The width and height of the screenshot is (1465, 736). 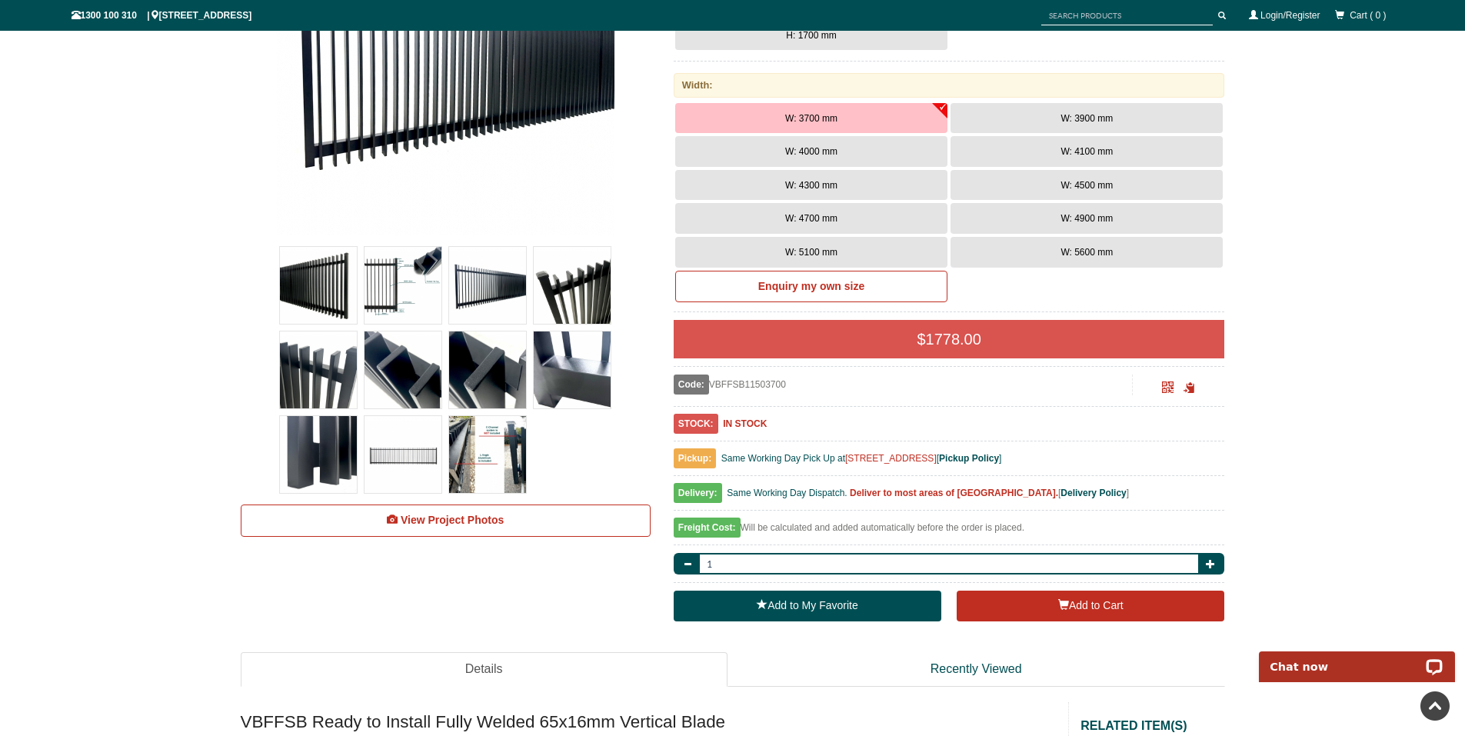 What do you see at coordinates (1290, 15) in the screenshot?
I see `a: Login/Register` at bounding box center [1290, 15].